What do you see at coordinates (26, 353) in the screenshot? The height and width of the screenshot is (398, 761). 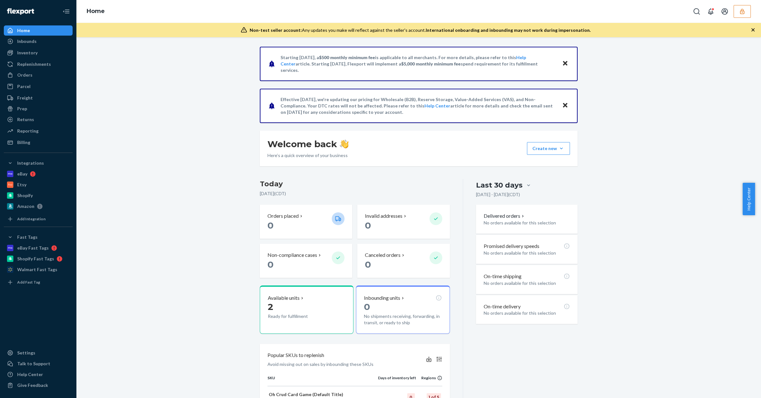 I see `div: Settings` at bounding box center [26, 353].